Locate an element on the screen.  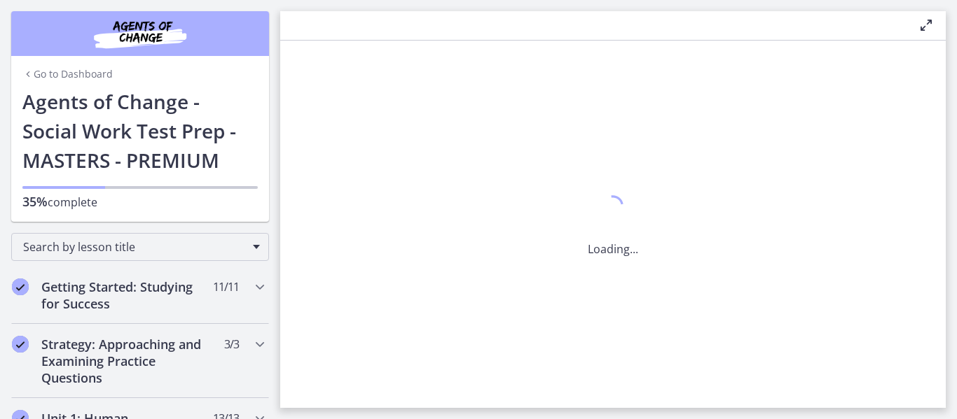
h2: Getting Started: Studying for Success is located at coordinates (127, 296).